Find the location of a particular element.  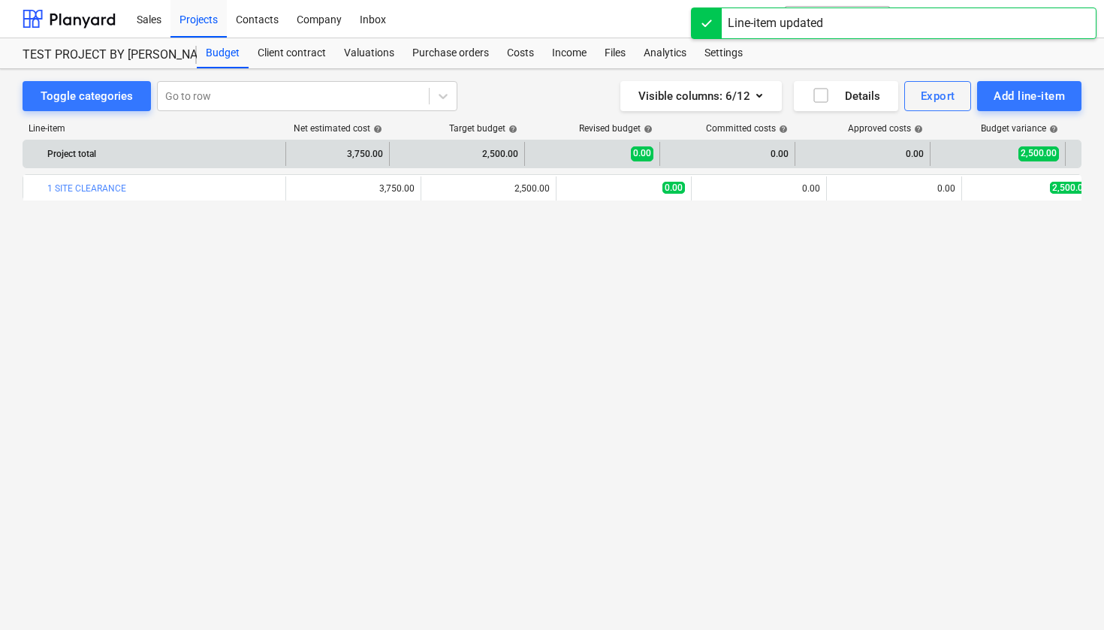

button: Toggle categories is located at coordinates (86, 96).